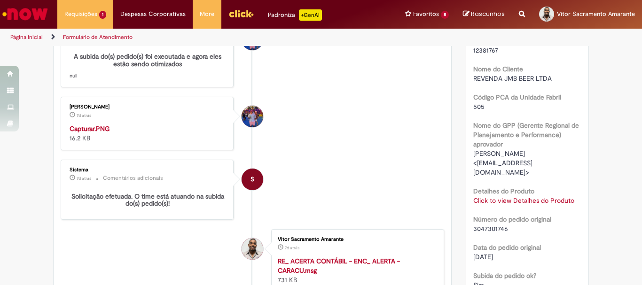  I want to click on div: System, so click(252, 180).